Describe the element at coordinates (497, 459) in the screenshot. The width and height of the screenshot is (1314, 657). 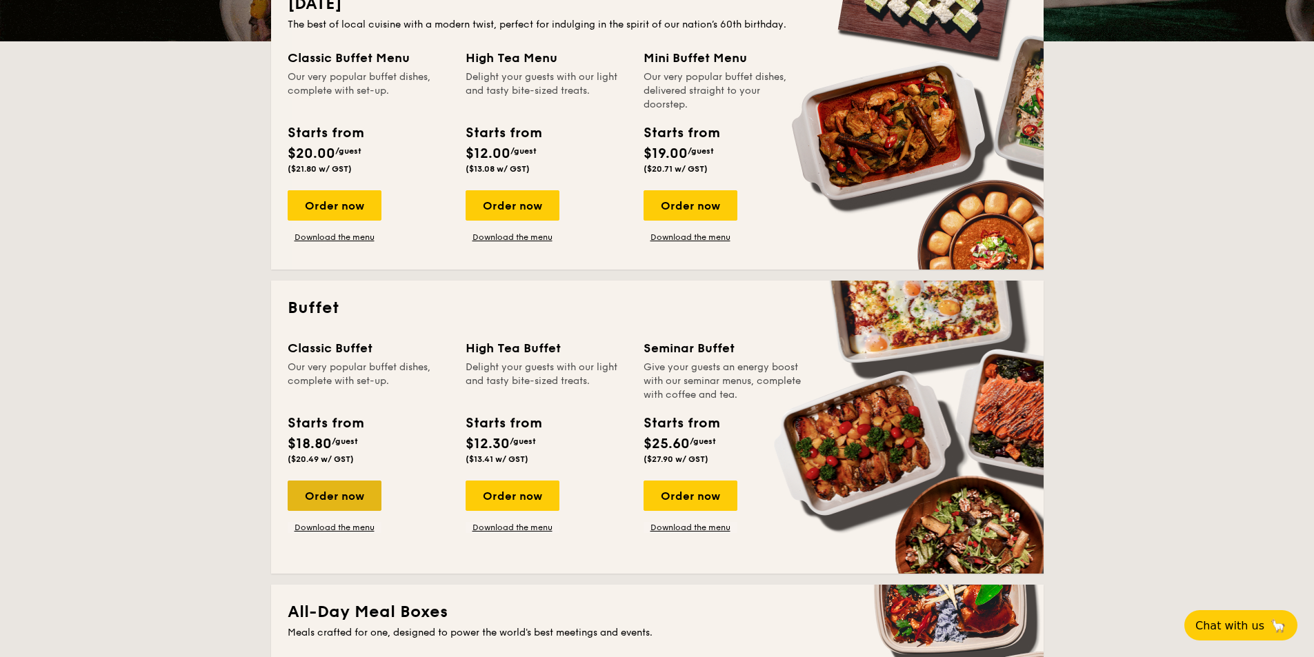
I see `span: ($13.41 w/ GST)` at that location.